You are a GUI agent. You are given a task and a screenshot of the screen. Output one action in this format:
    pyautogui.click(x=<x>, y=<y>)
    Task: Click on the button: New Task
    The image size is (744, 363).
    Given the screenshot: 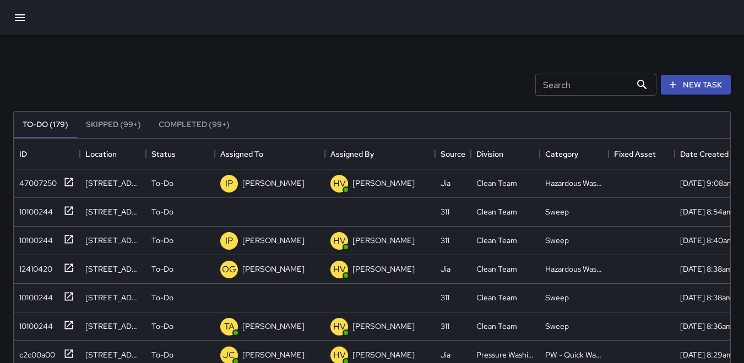 What is the action you would take?
    pyautogui.click(x=695, y=85)
    